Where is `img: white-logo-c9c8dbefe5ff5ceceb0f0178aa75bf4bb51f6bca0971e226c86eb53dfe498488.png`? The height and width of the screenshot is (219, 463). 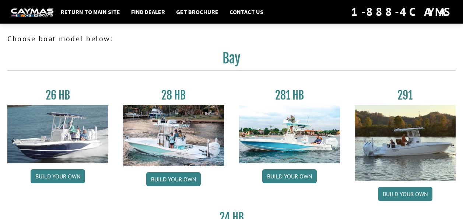 img: white-logo-c9c8dbefe5ff5ceceb0f0178aa75bf4bb51f6bca0971e226c86eb53dfe498488.png is located at coordinates (32, 12).